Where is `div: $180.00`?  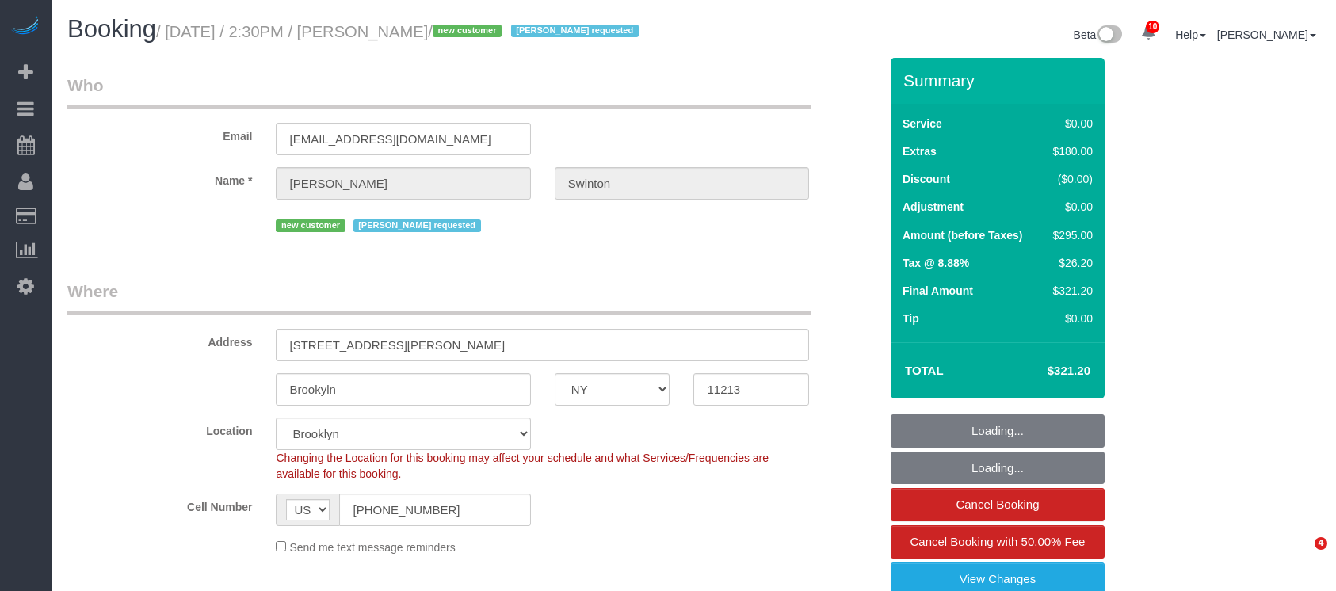 div: $180.00 is located at coordinates (1070, 151).